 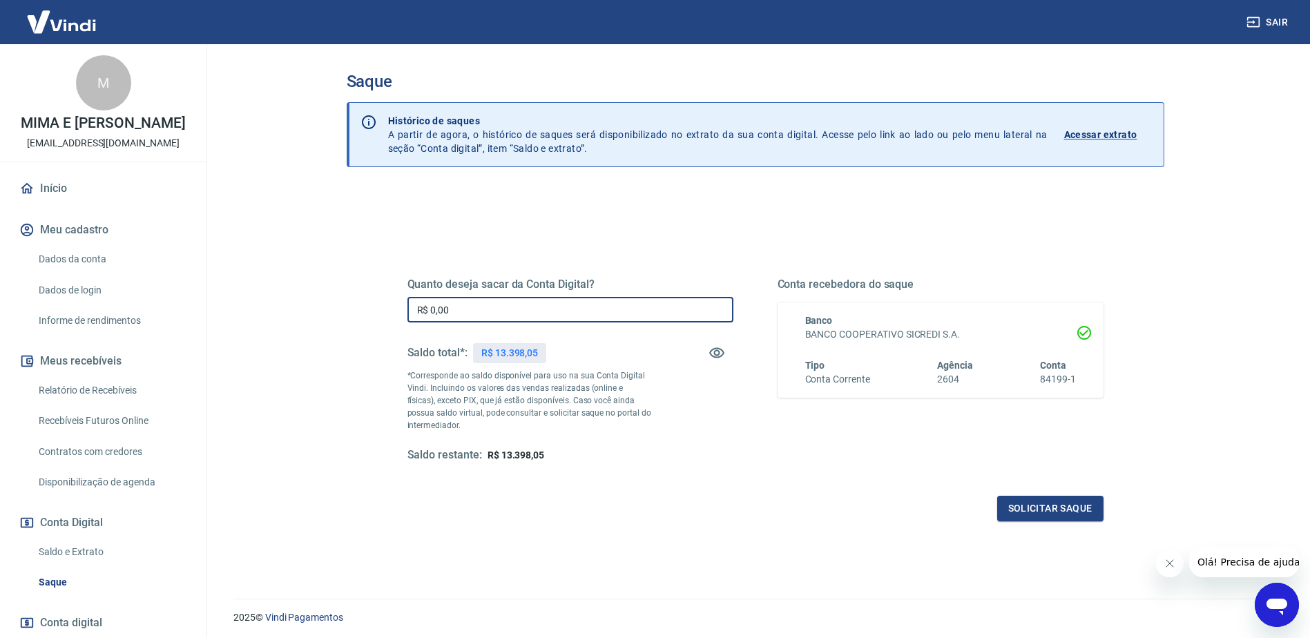 What do you see at coordinates (941, 334) in the screenshot?
I see `h6: BANCO COOPERATIVO SICREDI S.A.` at bounding box center [941, 334].